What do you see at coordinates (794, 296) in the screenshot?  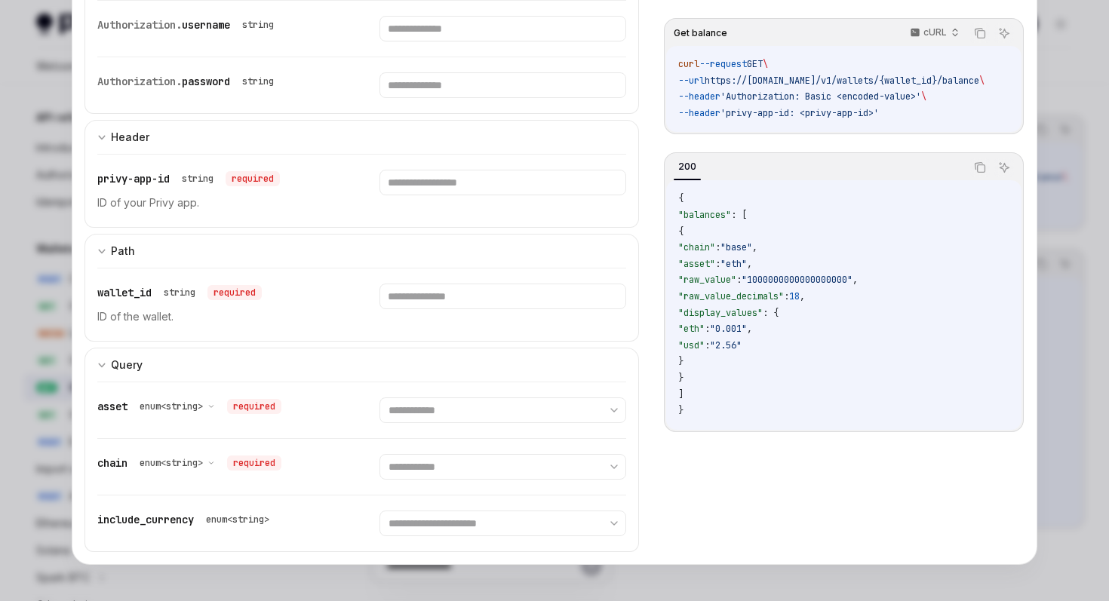 I see `span: 18` at bounding box center [794, 296].